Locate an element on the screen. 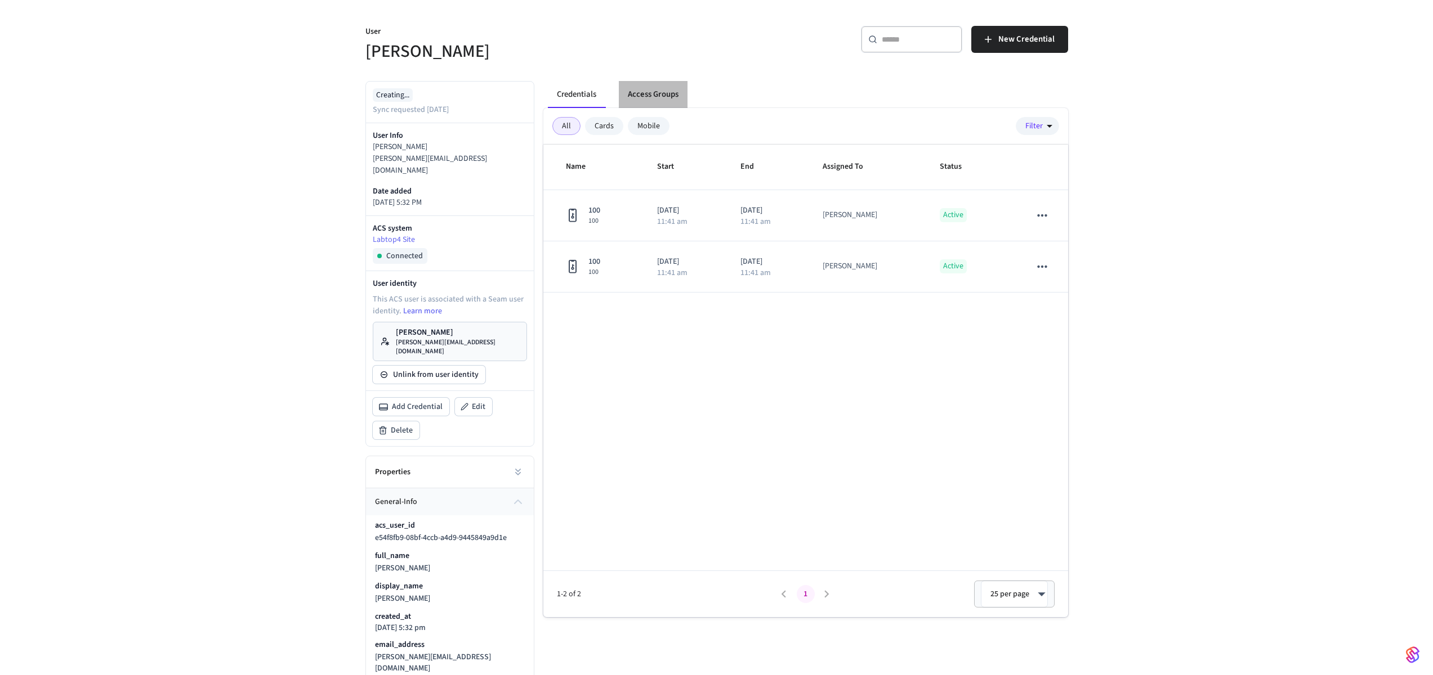 This screenshot has width=1433, height=675. img: SeamLogoGradient.69752ec5.svg is located at coordinates (1412, 655).